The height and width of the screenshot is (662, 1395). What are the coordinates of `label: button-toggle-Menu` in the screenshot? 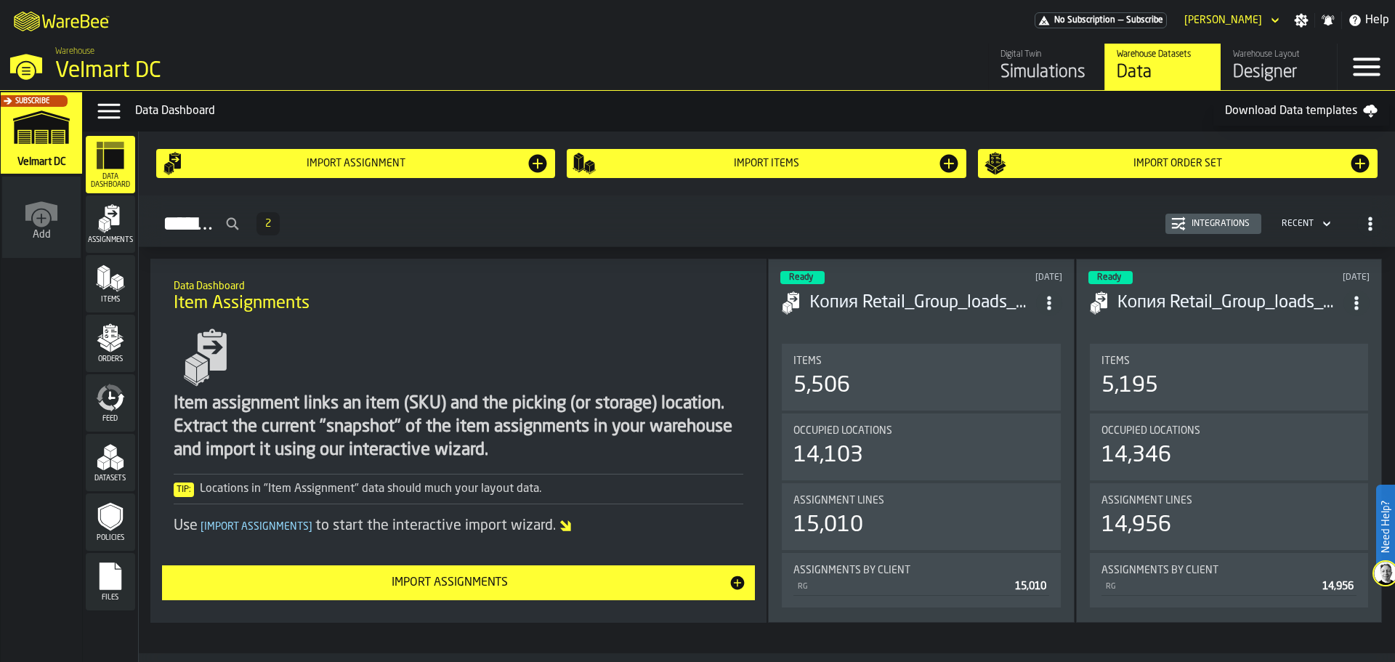 It's located at (1366, 67).